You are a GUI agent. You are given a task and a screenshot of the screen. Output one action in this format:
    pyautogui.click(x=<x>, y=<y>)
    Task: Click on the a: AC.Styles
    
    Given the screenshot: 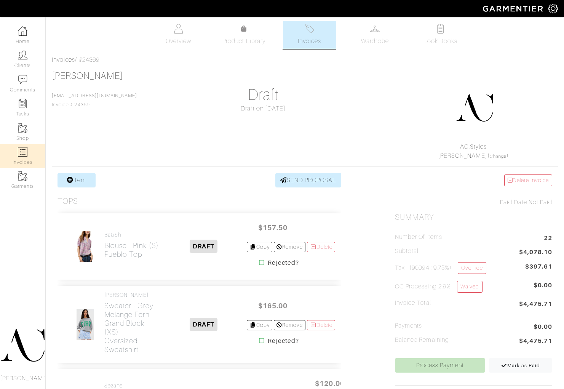 What is the action you would take?
    pyautogui.click(x=474, y=147)
    